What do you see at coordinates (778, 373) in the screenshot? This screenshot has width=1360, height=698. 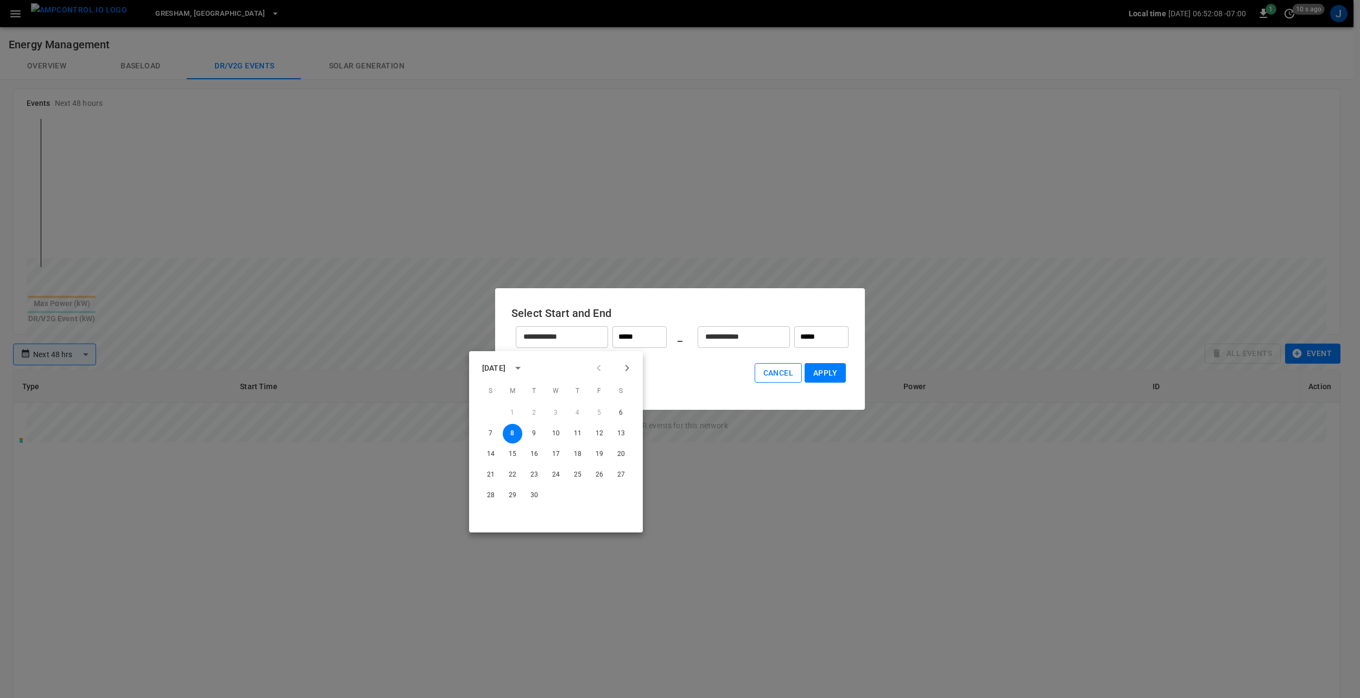 I see `button: Cancel` at bounding box center [778, 373].